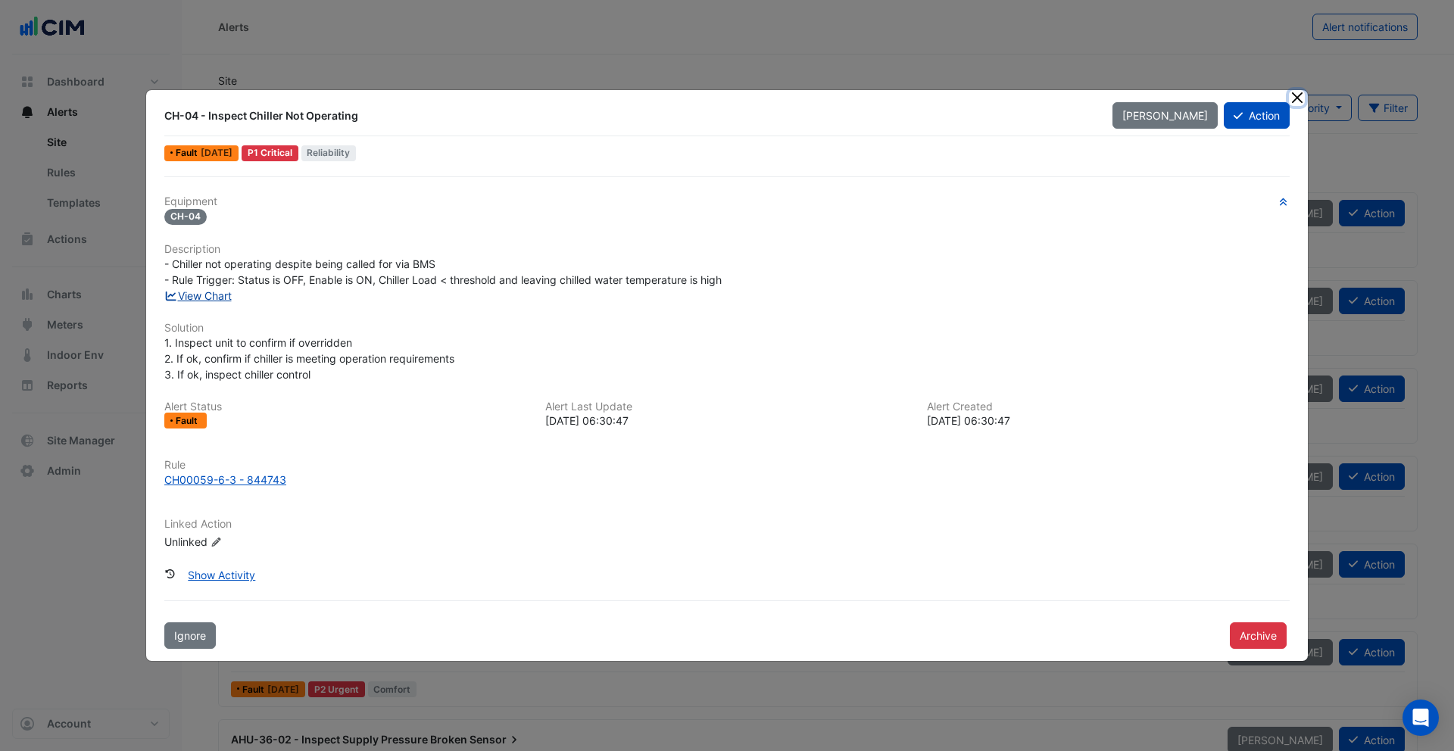  What do you see at coordinates (727, 479) in the screenshot?
I see `a: CH00059-6-3 - 844743` at bounding box center [727, 479].